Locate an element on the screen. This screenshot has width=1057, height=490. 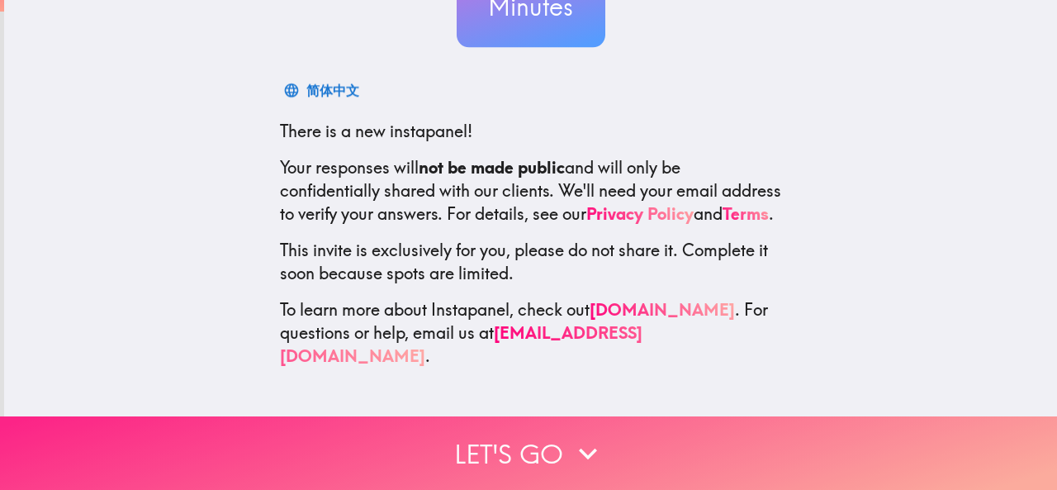
p: To learn more about Instapanel, check out . For questions or help, email us at . is located at coordinates (531, 333).